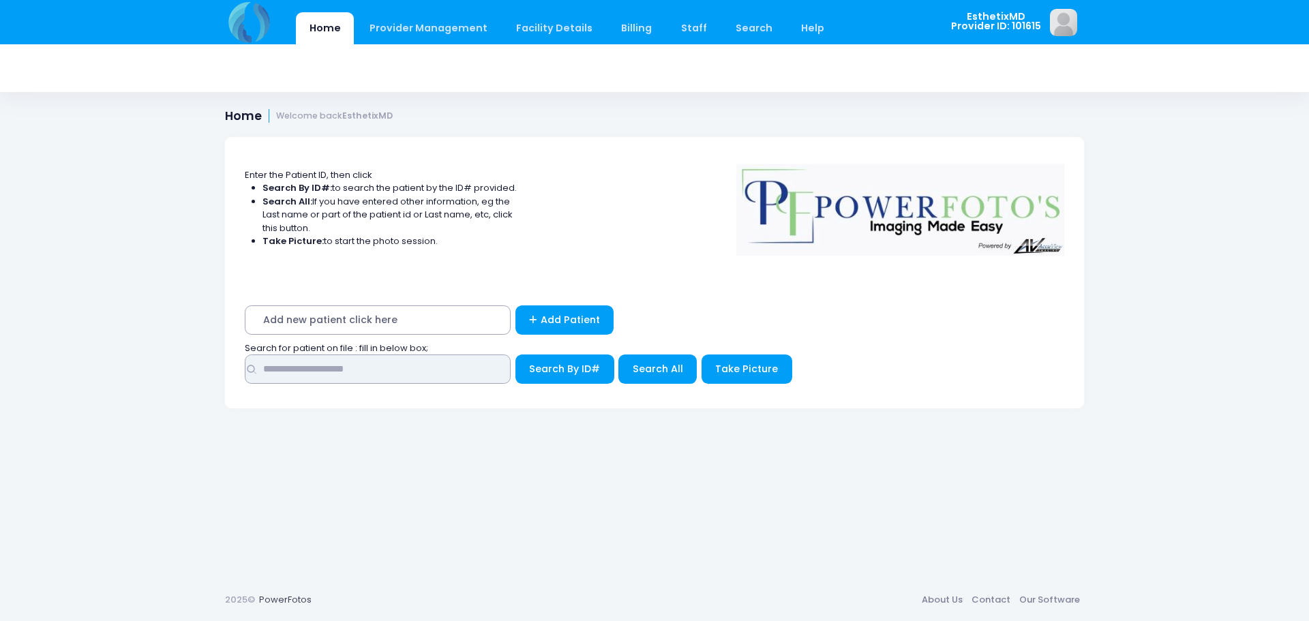 The image size is (1309, 621). What do you see at coordinates (240, 599) in the screenshot?
I see `span: 2025©` at bounding box center [240, 599].